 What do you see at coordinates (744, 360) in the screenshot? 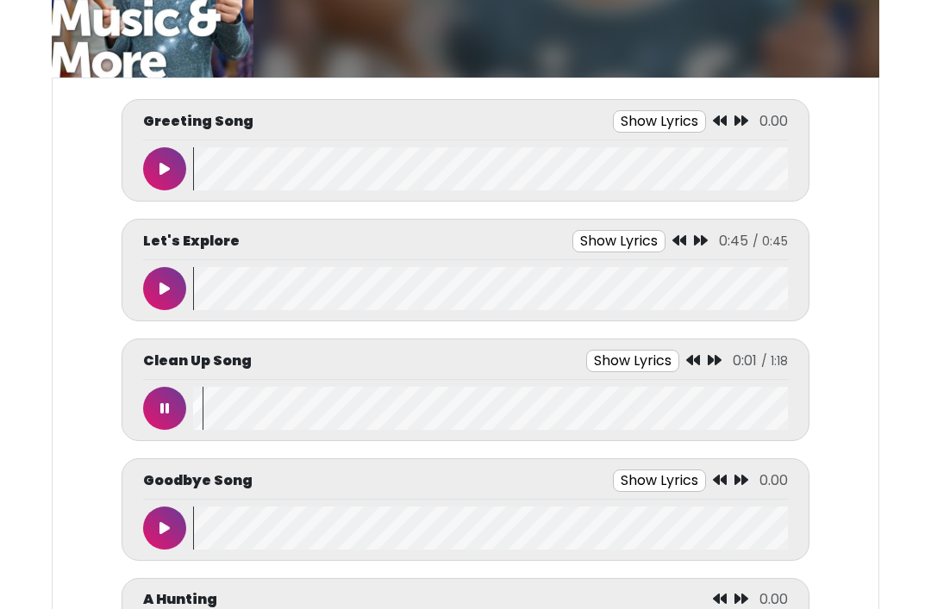
I see `span: 0:01` at bounding box center [744, 360].